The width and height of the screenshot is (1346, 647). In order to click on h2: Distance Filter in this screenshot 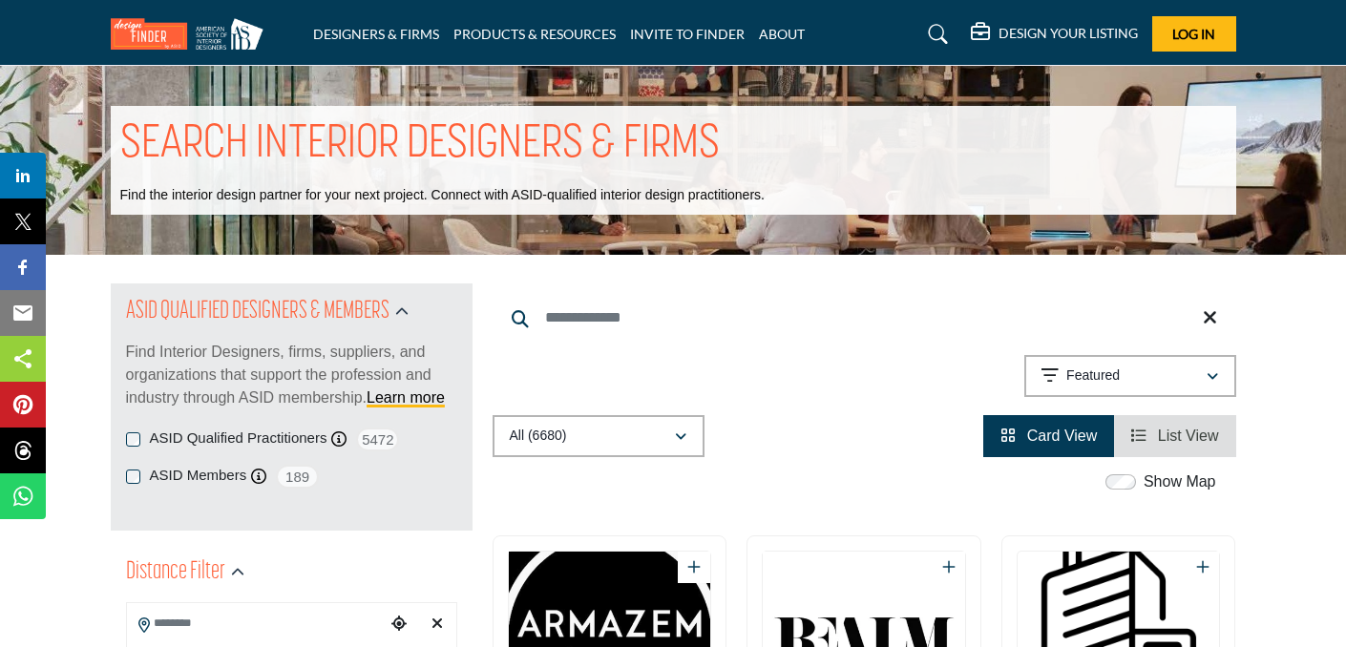, I will do `click(176, 573)`.